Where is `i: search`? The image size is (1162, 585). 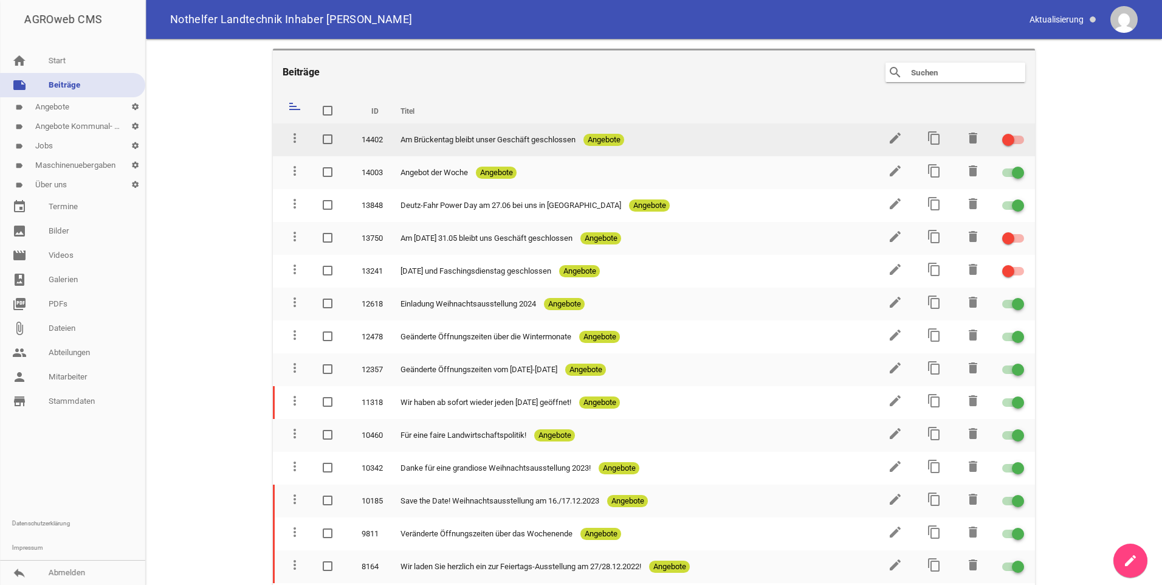 i: search is located at coordinates (895, 72).